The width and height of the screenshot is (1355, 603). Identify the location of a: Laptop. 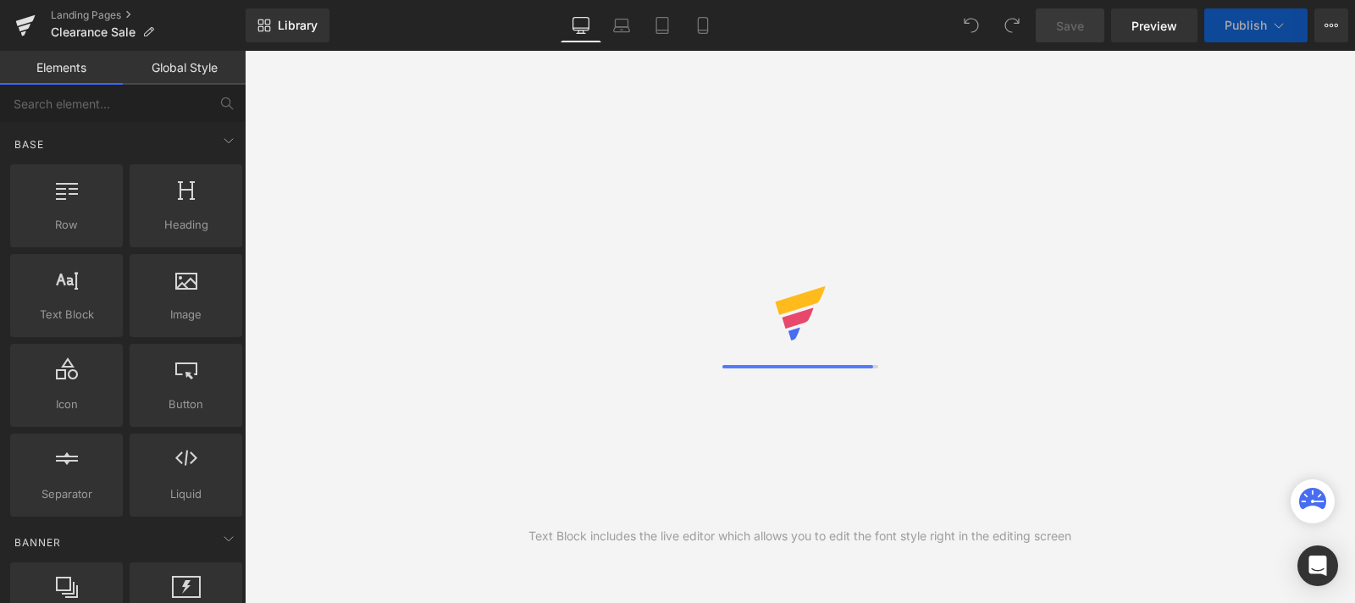
(621, 25).